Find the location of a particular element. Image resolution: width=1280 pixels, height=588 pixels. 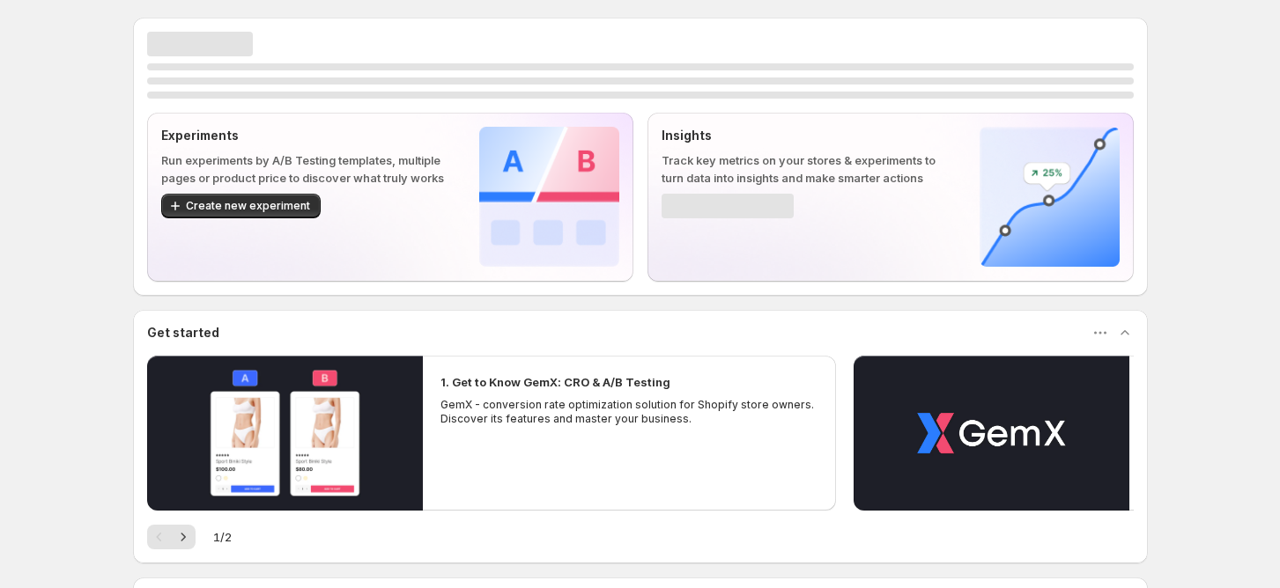

h2: 1. Get to Know GemX: CRO & A/B Testing is located at coordinates (555, 382).